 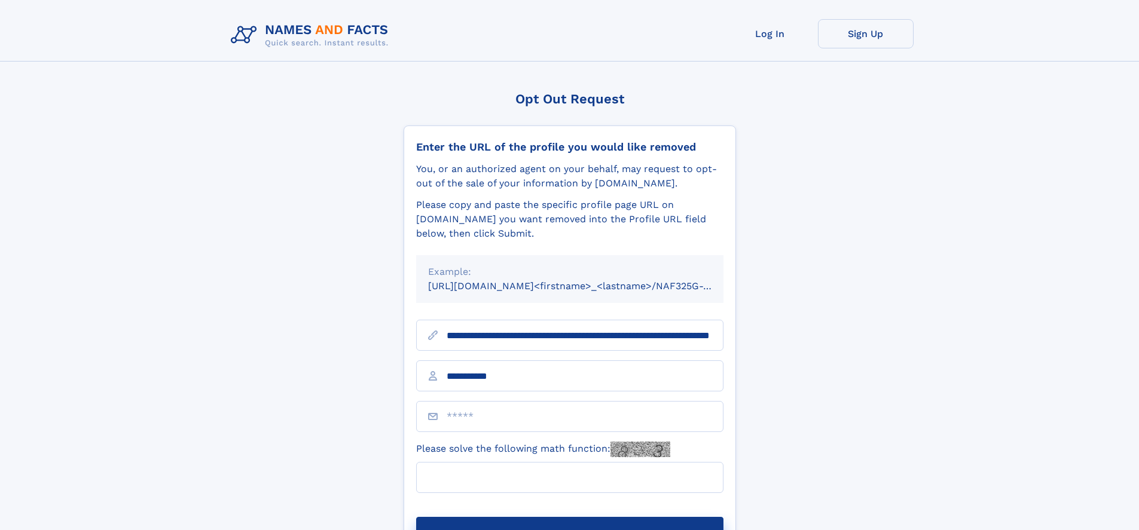 I want to click on label: Please solve the following math function:, so click(x=543, y=450).